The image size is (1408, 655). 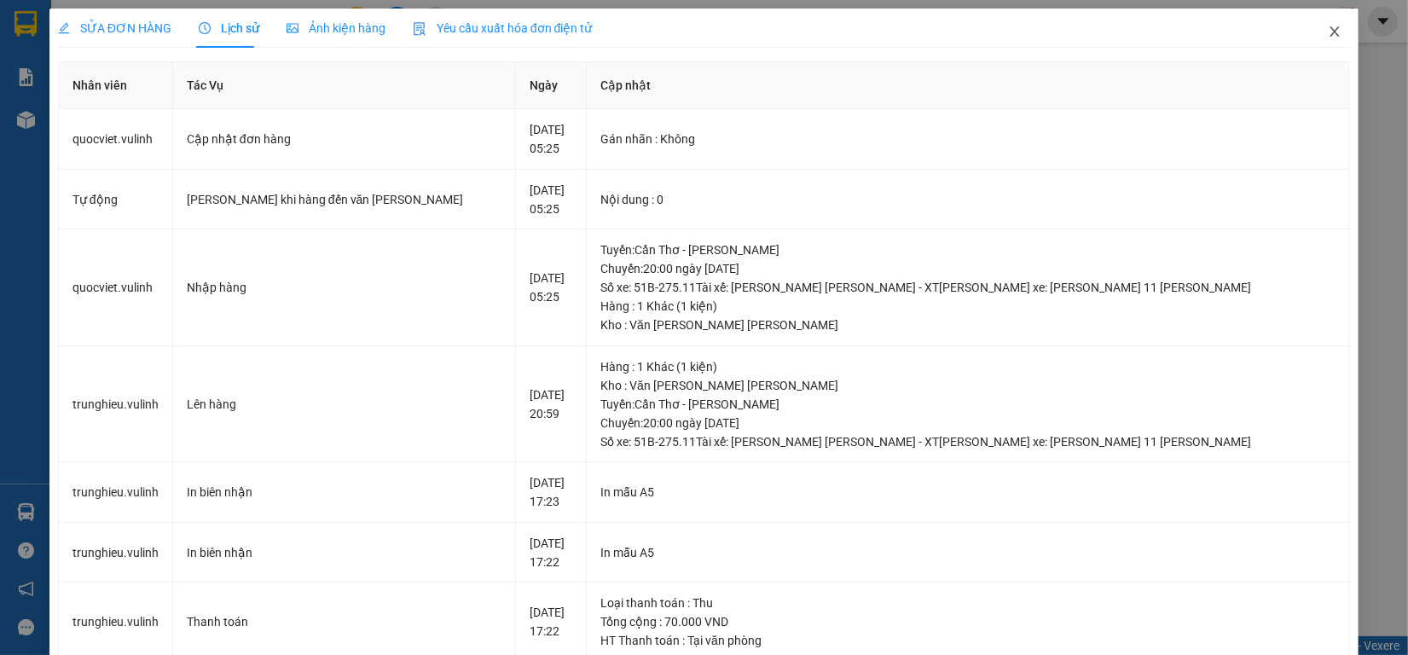 What do you see at coordinates (968, 641) in the screenshot?
I see `div: HT Thanh toán : Tại văn phòng` at bounding box center [968, 641].